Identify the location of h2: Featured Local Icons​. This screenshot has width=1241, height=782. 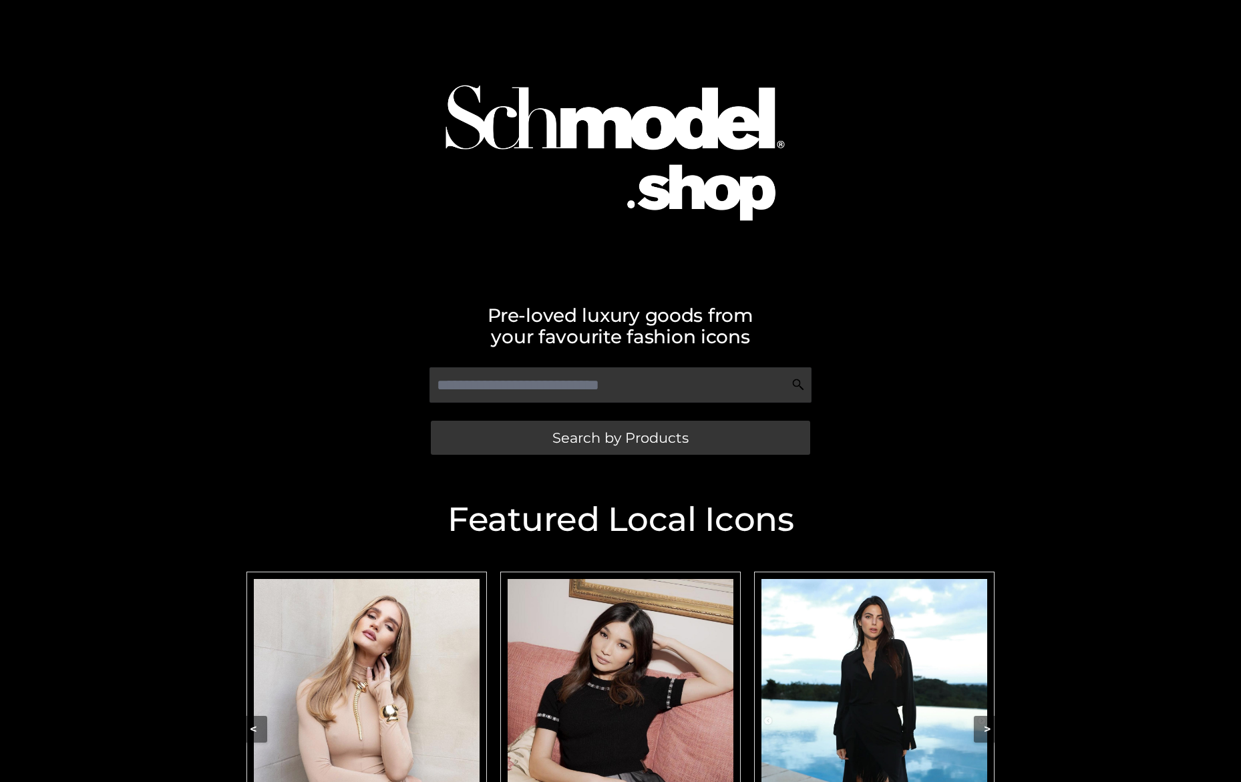
(620, 519).